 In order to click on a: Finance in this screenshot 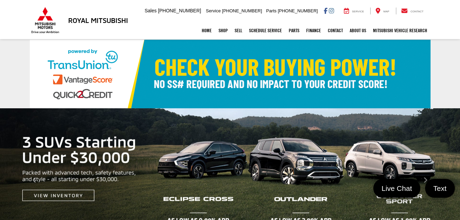, I will do `click(313, 30)`.